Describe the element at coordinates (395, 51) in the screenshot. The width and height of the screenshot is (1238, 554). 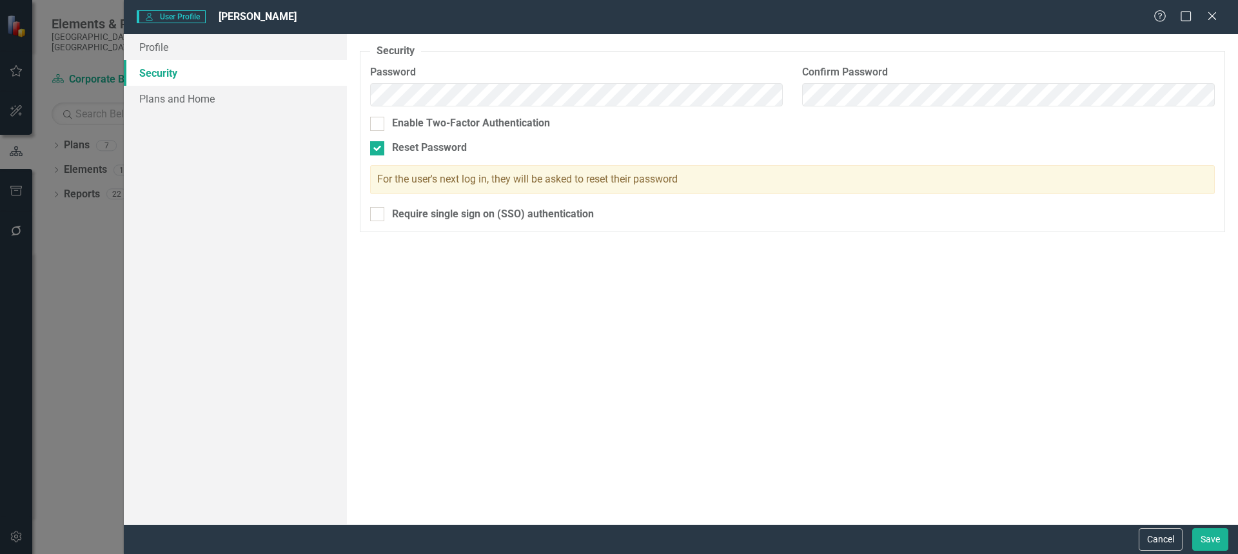
I see `legend: Security` at that location.